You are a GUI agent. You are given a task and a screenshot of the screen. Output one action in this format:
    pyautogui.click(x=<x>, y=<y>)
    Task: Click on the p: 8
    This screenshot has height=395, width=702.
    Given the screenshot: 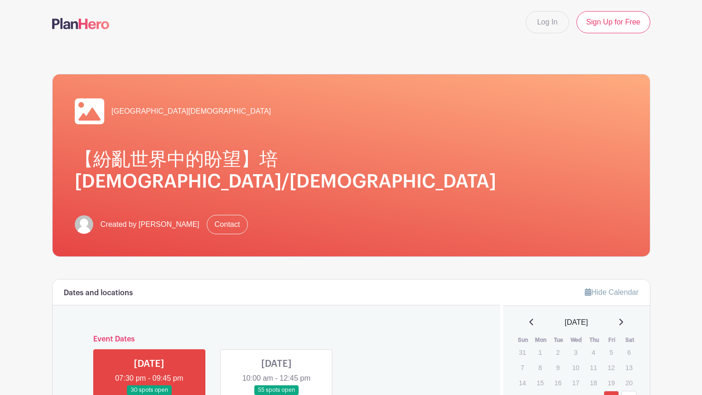 What is the action you would take?
    pyautogui.click(x=540, y=367)
    